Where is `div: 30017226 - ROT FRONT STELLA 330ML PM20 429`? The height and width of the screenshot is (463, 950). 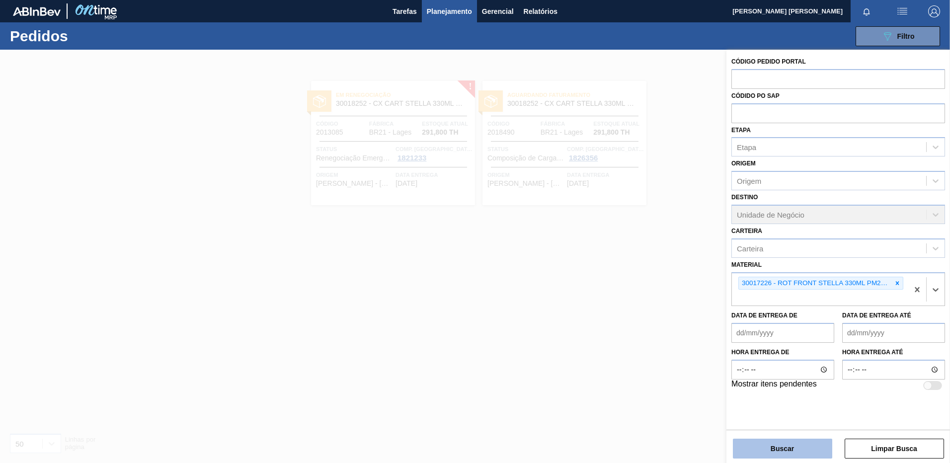
div: 30017226 - ROT FRONT STELLA 330ML PM20 429 is located at coordinates (815, 283).